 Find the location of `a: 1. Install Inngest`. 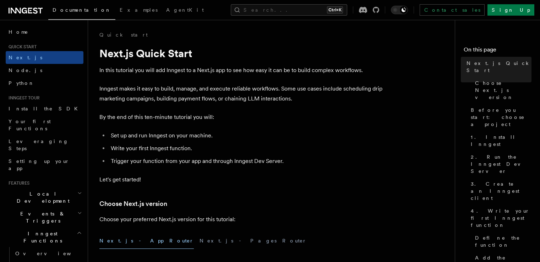

a: 1. Install Inngest is located at coordinates (500, 141).